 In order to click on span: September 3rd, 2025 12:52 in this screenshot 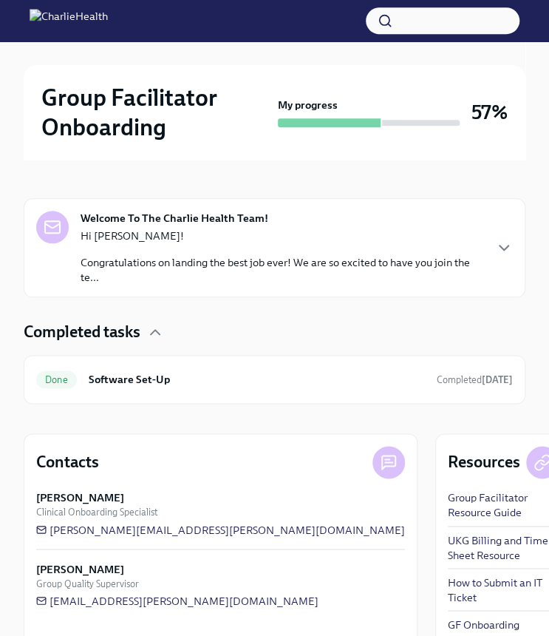, I will do `click(475, 379)`.